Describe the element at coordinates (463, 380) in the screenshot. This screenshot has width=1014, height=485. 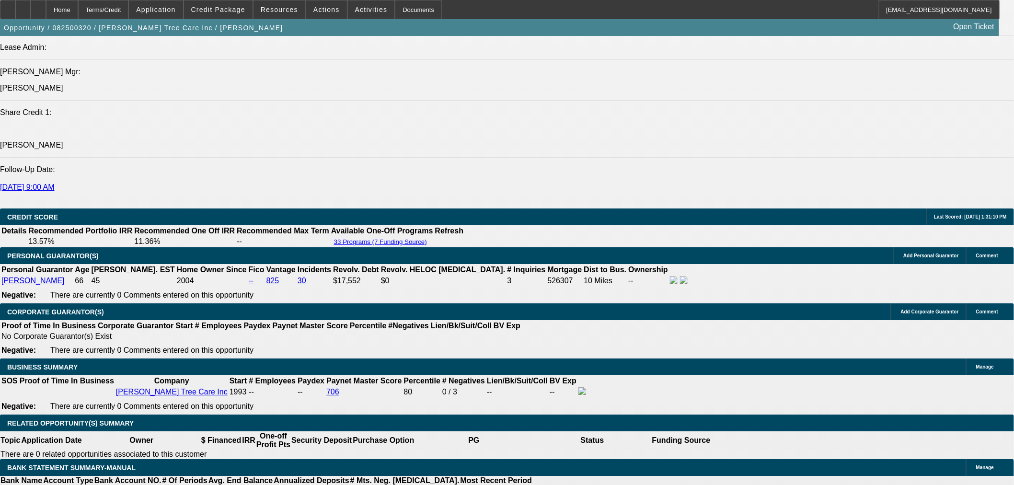
I see `b: # Negatives` at that location.